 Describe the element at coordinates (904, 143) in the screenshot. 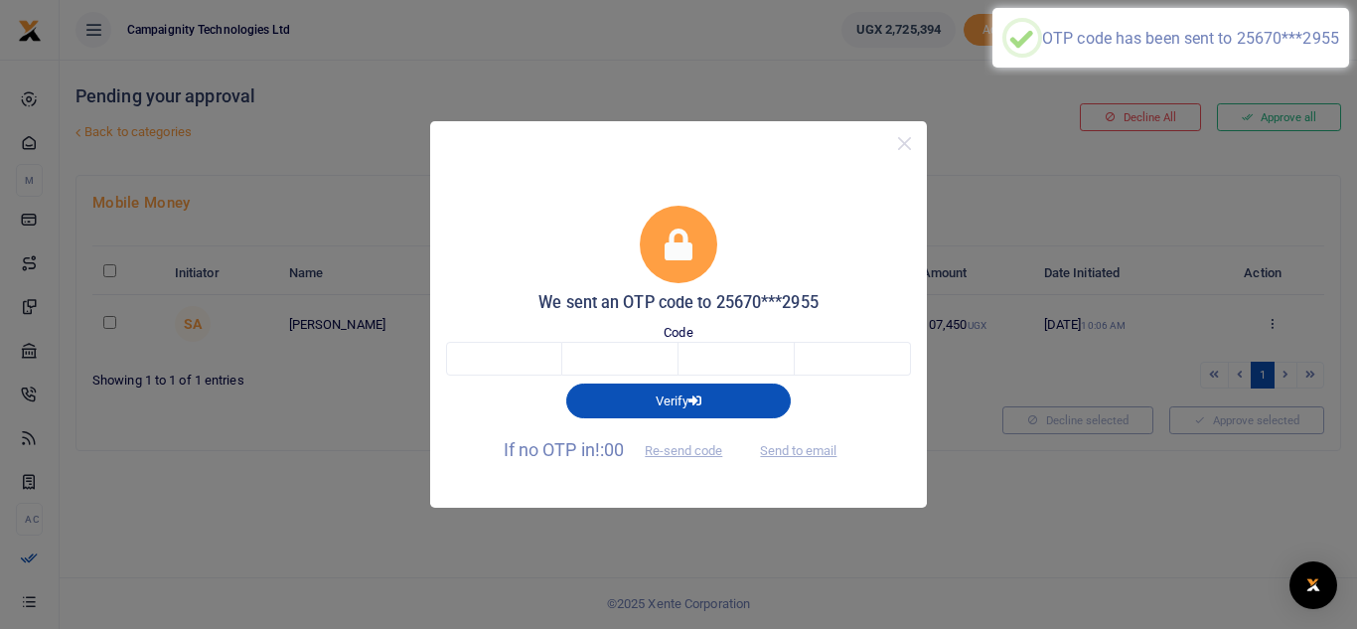

I see `button: Close` at that location.